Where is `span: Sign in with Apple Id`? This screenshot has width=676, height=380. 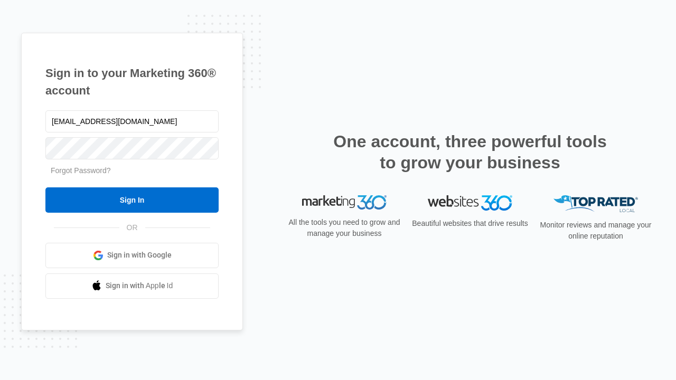
span: Sign in with Apple Id is located at coordinates (139, 286).